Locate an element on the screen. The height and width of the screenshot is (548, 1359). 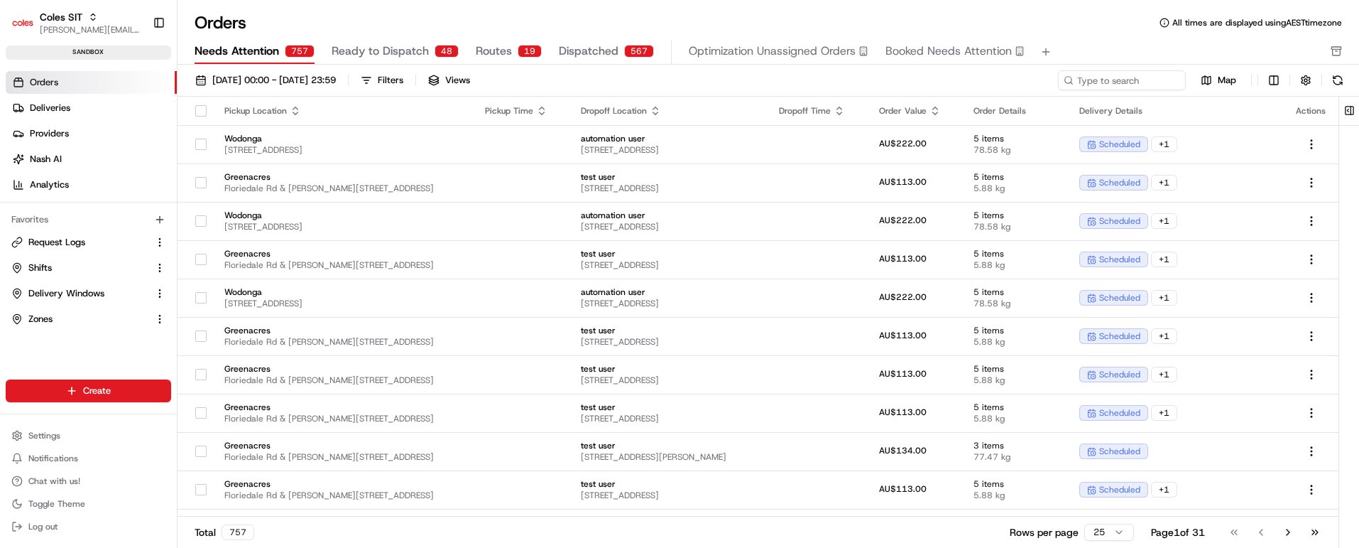
span: Notifications is located at coordinates (53, 458).